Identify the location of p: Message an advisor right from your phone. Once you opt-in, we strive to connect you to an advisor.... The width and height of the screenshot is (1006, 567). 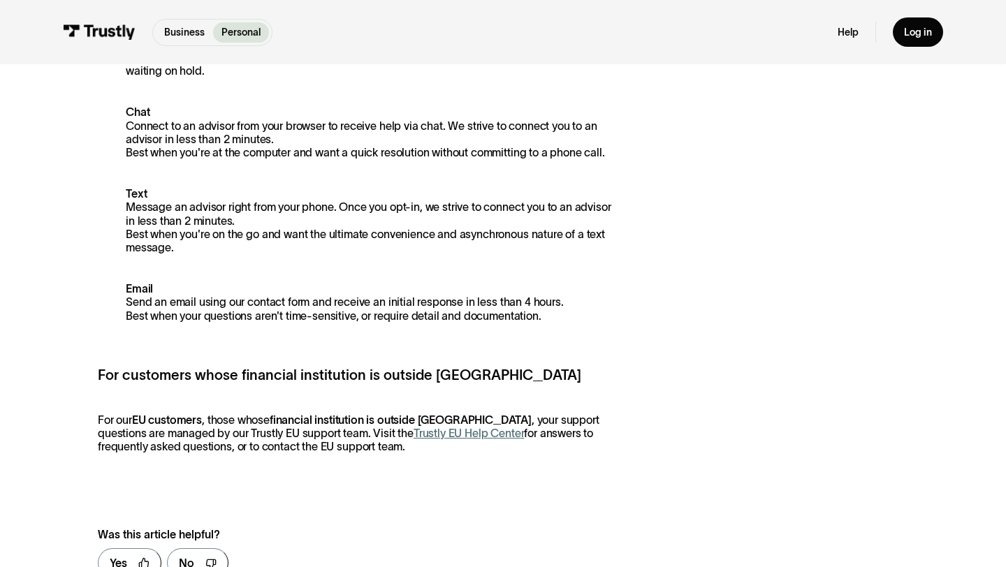
(358, 221).